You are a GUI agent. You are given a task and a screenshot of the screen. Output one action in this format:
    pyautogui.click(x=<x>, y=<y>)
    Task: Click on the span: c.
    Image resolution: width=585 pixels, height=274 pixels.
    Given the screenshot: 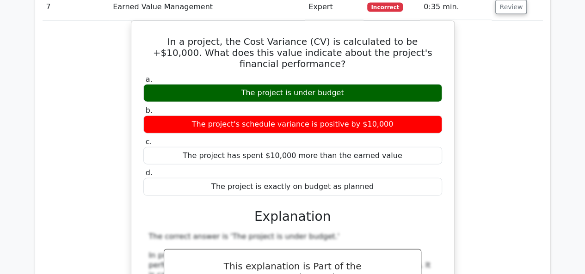 What is the action you would take?
    pyautogui.click(x=149, y=142)
    